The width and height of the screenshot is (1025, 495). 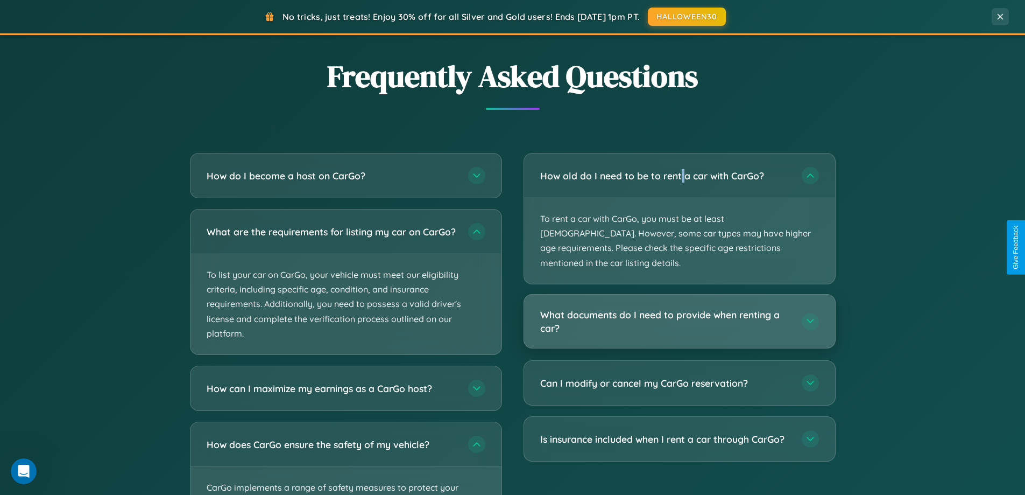 I want to click on h3: How old do I need to be to rent a car with CarGo?, so click(x=666, y=175).